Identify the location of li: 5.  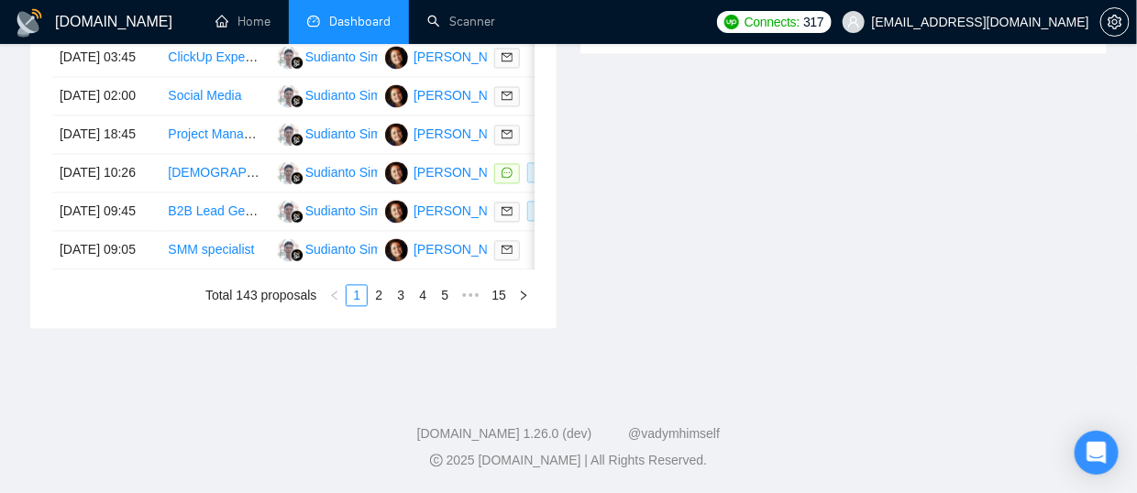
(445, 296).